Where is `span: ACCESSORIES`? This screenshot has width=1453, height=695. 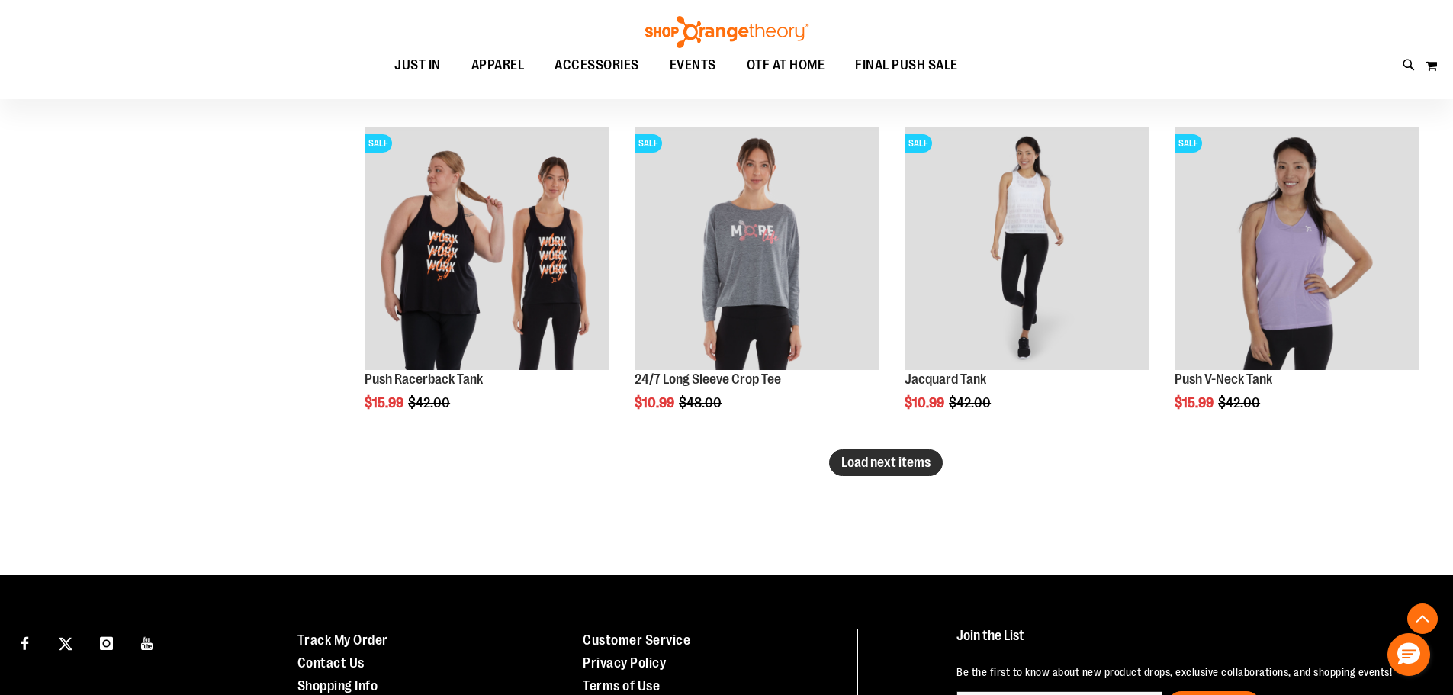 span: ACCESSORIES is located at coordinates (596, 65).